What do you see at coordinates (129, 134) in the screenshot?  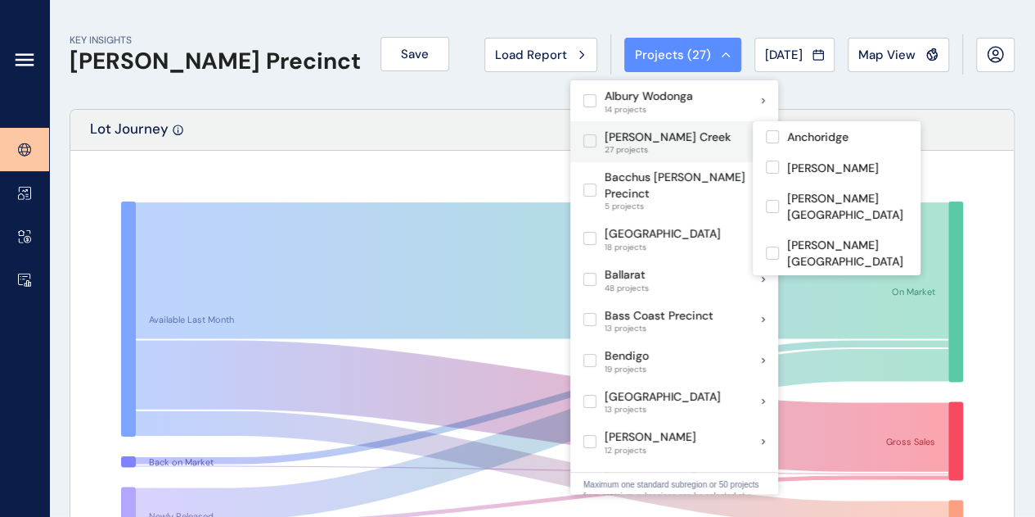 I see `p: Lot Journey` at bounding box center [129, 134].